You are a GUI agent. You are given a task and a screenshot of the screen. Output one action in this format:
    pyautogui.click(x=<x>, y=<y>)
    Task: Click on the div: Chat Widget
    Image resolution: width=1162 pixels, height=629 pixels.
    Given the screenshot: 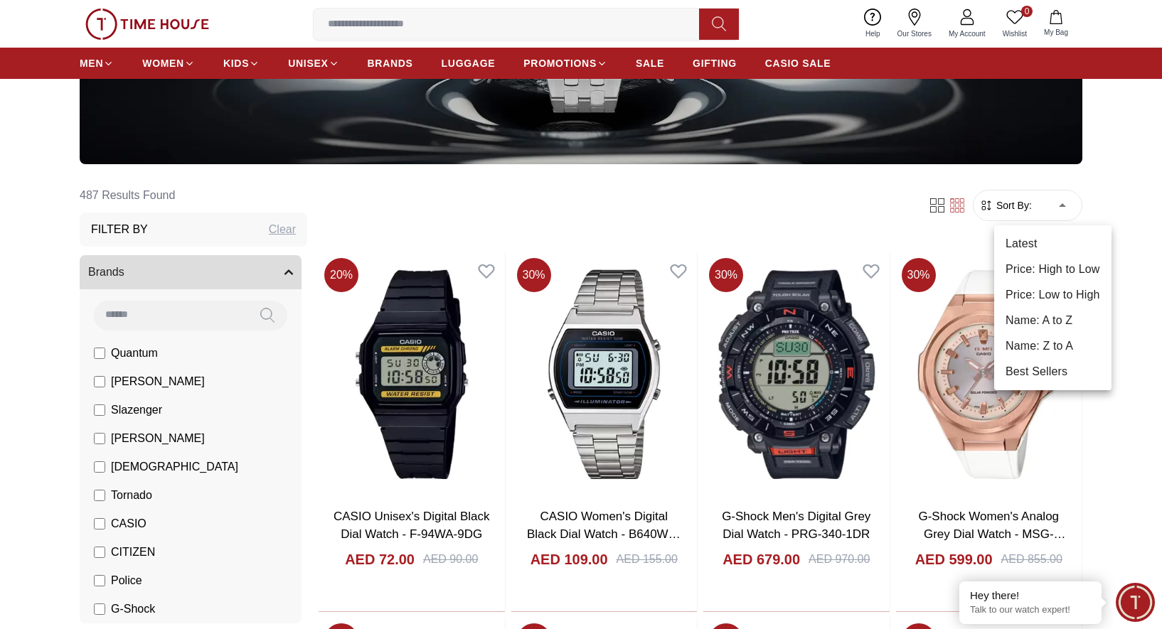 What is the action you would take?
    pyautogui.click(x=1135, y=602)
    